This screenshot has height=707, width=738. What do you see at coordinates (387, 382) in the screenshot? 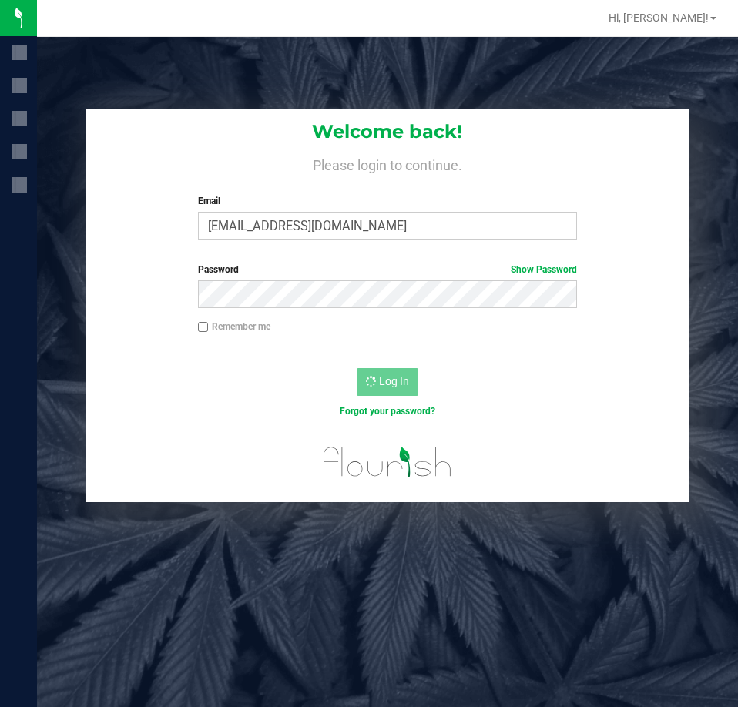
I see `button: Log In` at bounding box center [387, 382].